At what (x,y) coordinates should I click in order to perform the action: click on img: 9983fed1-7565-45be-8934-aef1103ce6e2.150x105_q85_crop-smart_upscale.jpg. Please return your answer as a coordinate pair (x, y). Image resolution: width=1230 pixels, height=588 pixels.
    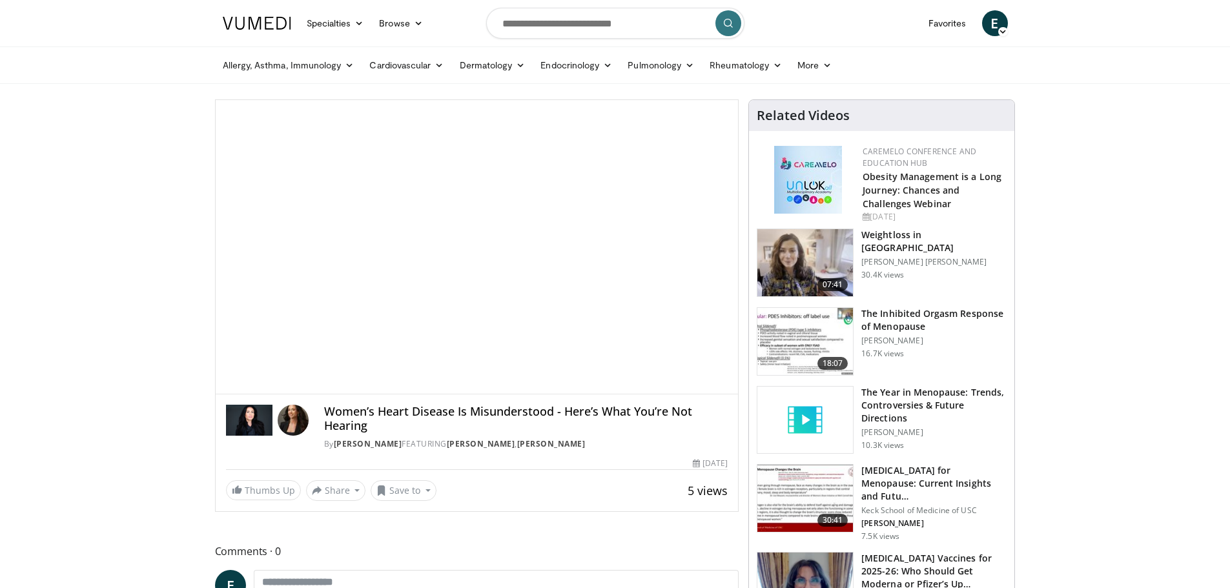
    Looking at the image, I should click on (805, 263).